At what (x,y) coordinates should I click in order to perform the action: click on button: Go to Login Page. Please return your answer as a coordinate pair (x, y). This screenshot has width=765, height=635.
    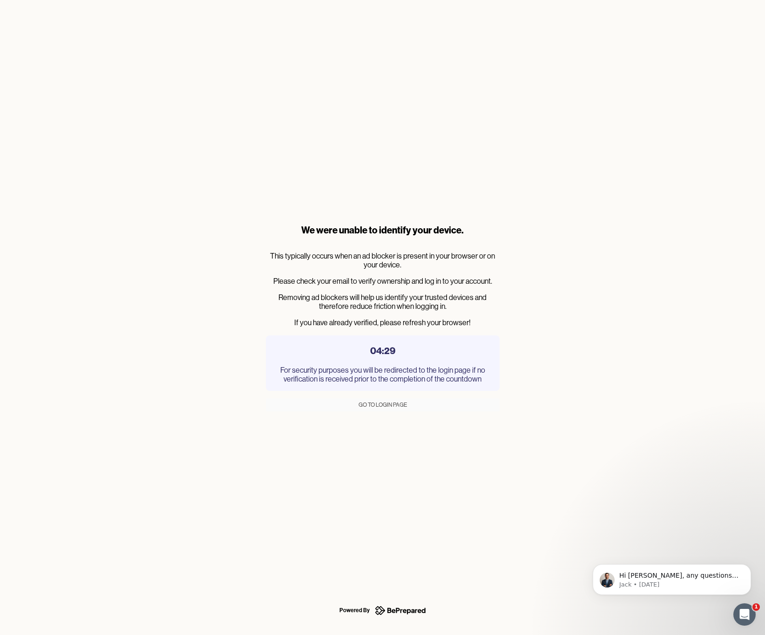
    Looking at the image, I should click on (383, 405).